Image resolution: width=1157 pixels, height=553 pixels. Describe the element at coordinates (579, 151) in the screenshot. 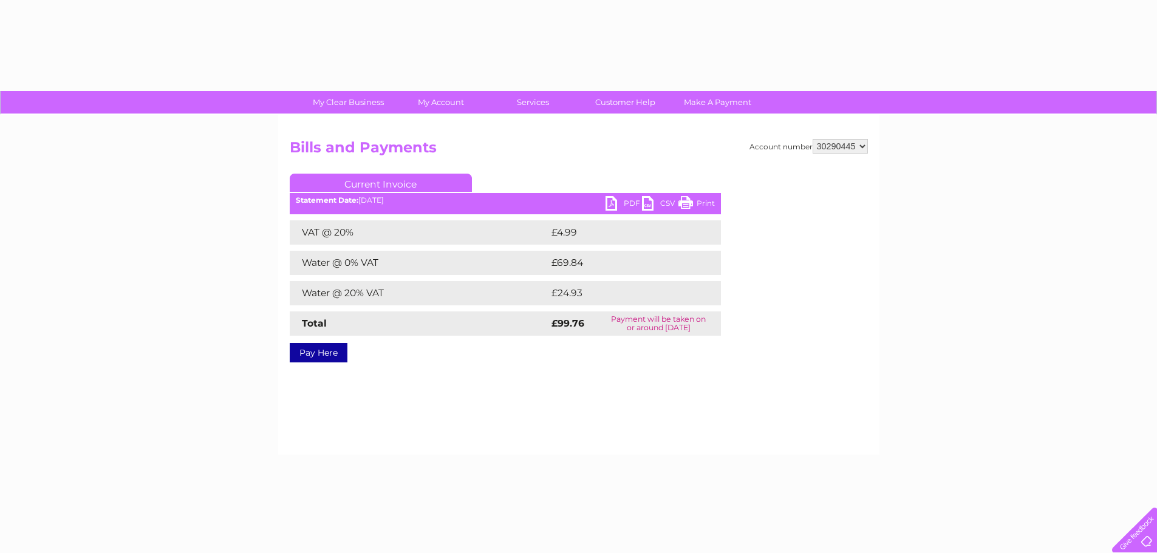

I see `h2: Bills and Payments` at that location.